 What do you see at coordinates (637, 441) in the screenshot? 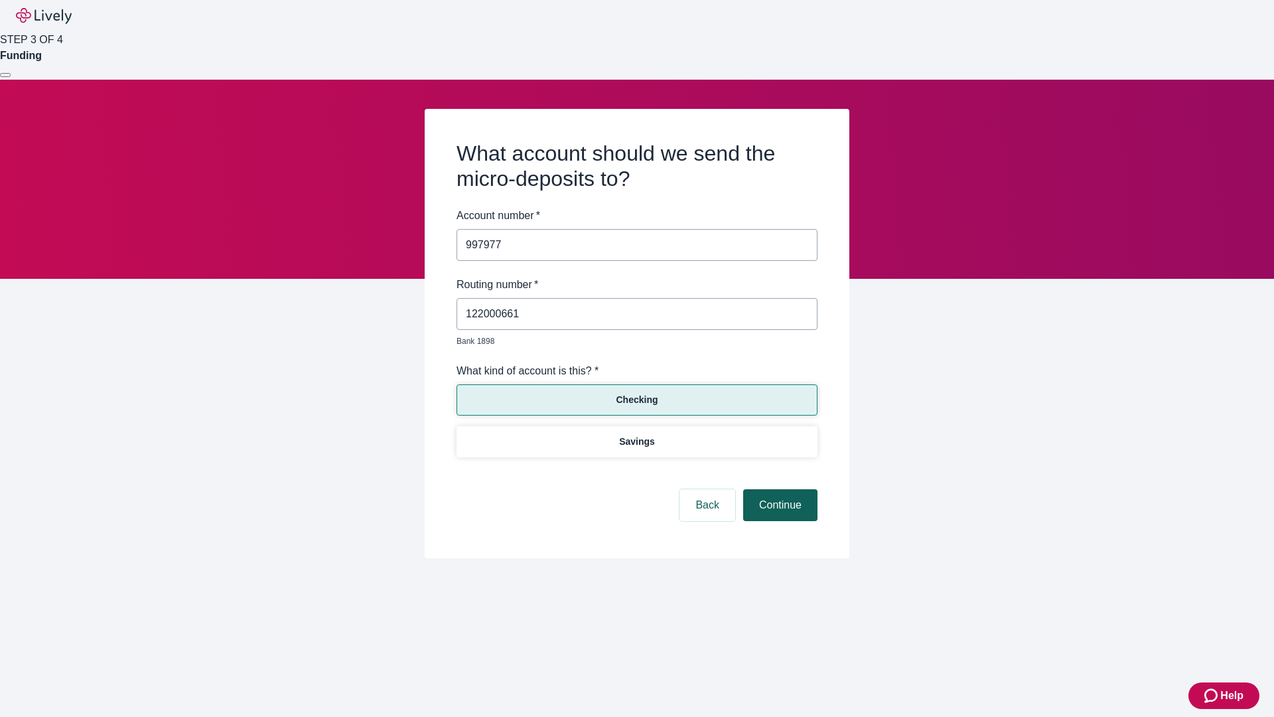
I see `p: Savings` at bounding box center [637, 441].